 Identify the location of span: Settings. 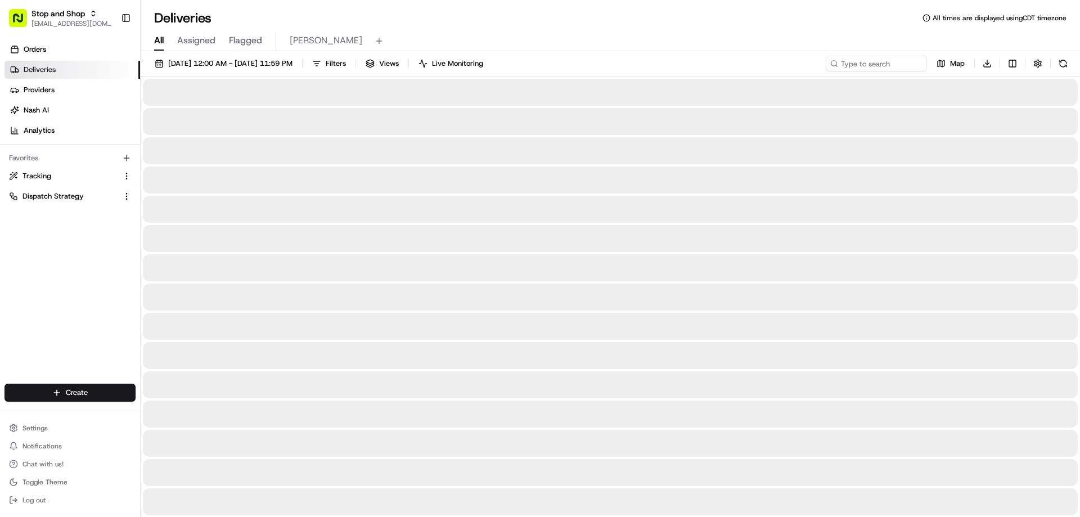
(35, 428).